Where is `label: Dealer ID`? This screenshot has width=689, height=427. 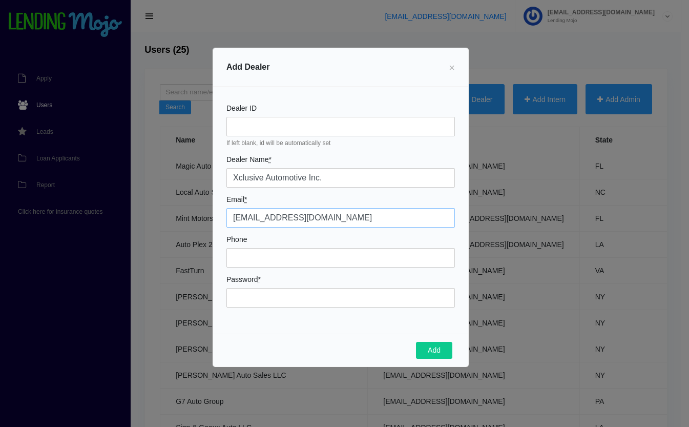
label: Dealer ID is located at coordinates (241, 108).